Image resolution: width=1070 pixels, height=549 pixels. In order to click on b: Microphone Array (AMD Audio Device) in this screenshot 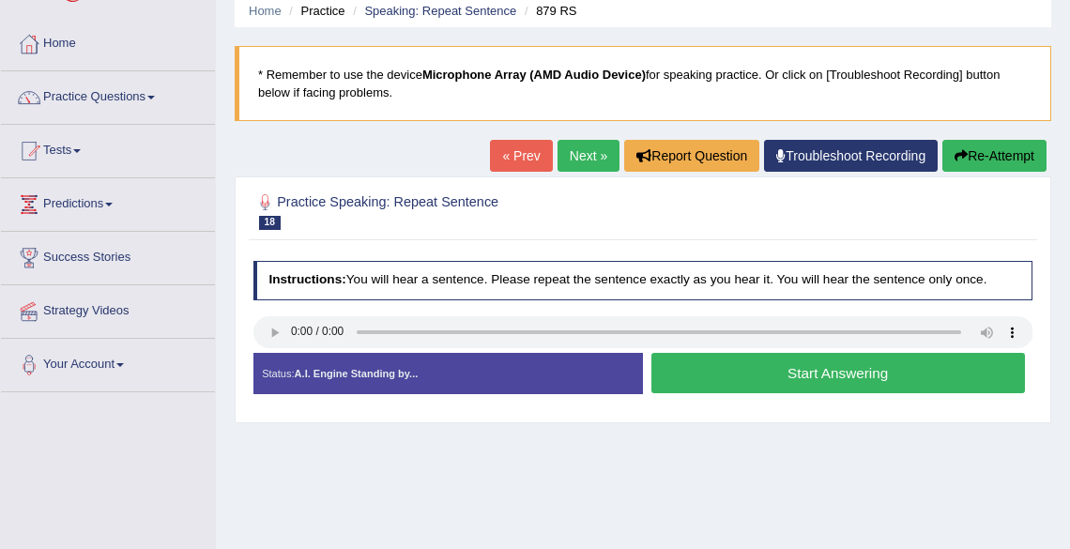, I will do `click(534, 74)`.